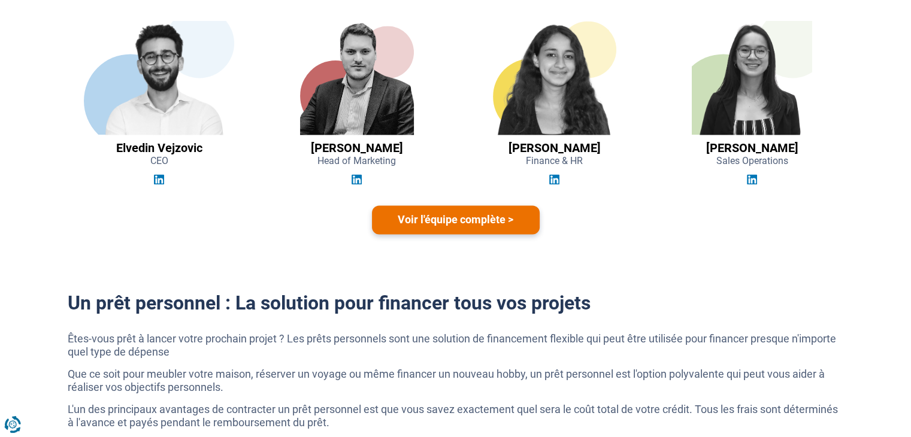 Image resolution: width=911 pixels, height=437 pixels. Describe the element at coordinates (159, 160) in the screenshot. I see `span: CEO` at that location.